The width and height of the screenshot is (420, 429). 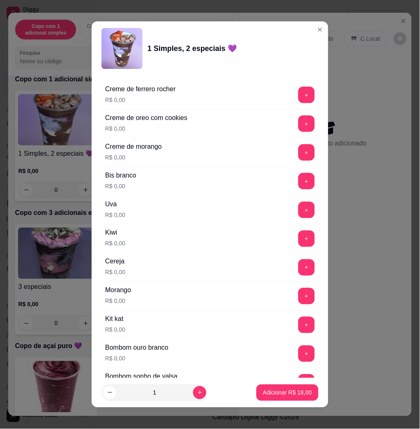 What do you see at coordinates (287, 393) in the screenshot?
I see `button: Adicionar R$ 18,00` at bounding box center [287, 393].